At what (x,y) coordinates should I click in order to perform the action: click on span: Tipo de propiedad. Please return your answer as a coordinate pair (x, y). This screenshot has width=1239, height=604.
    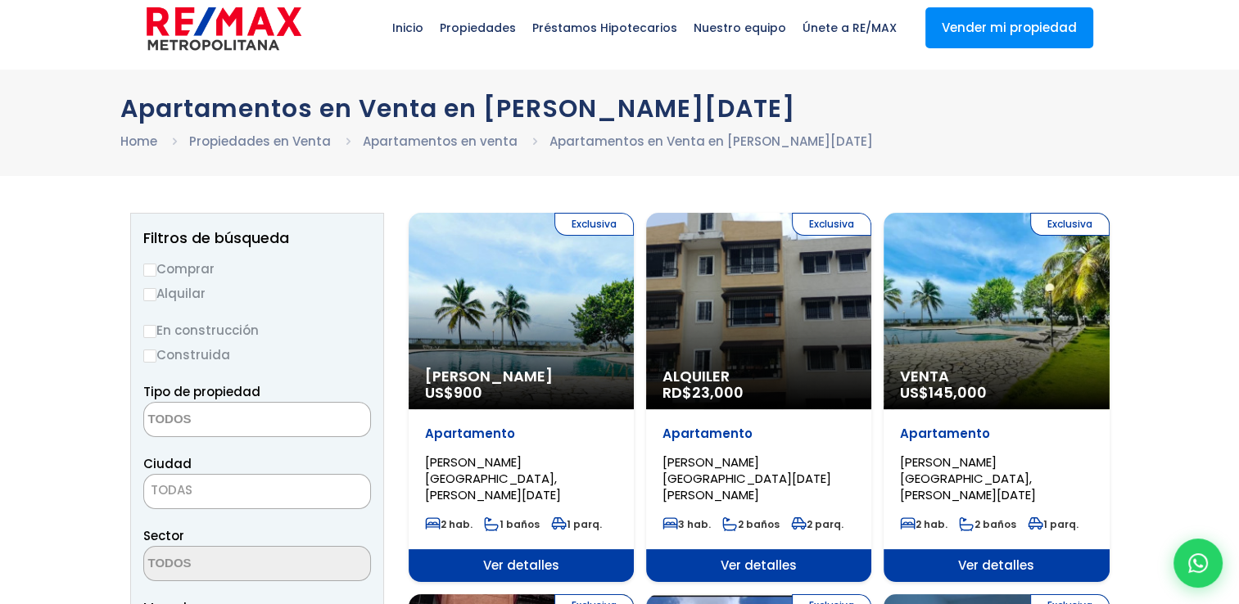
    Looking at the image, I should click on (201, 391).